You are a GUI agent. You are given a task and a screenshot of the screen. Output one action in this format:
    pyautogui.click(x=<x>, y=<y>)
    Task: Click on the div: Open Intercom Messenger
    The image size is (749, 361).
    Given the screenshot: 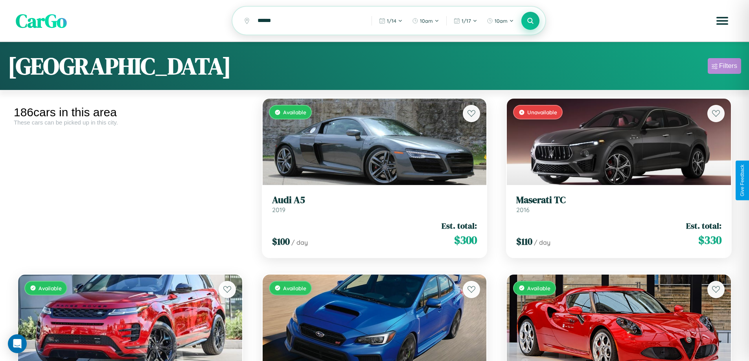 What is the action you would take?
    pyautogui.click(x=17, y=344)
    